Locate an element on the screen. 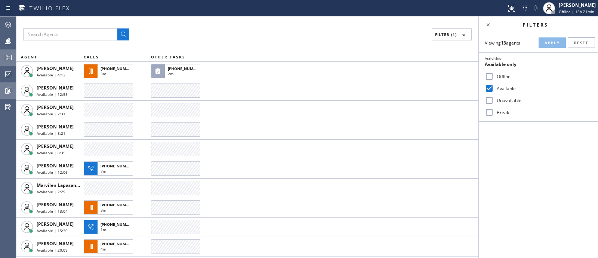 This screenshot has height=258, width=598. span: Available | 8:35 is located at coordinates (51, 152).